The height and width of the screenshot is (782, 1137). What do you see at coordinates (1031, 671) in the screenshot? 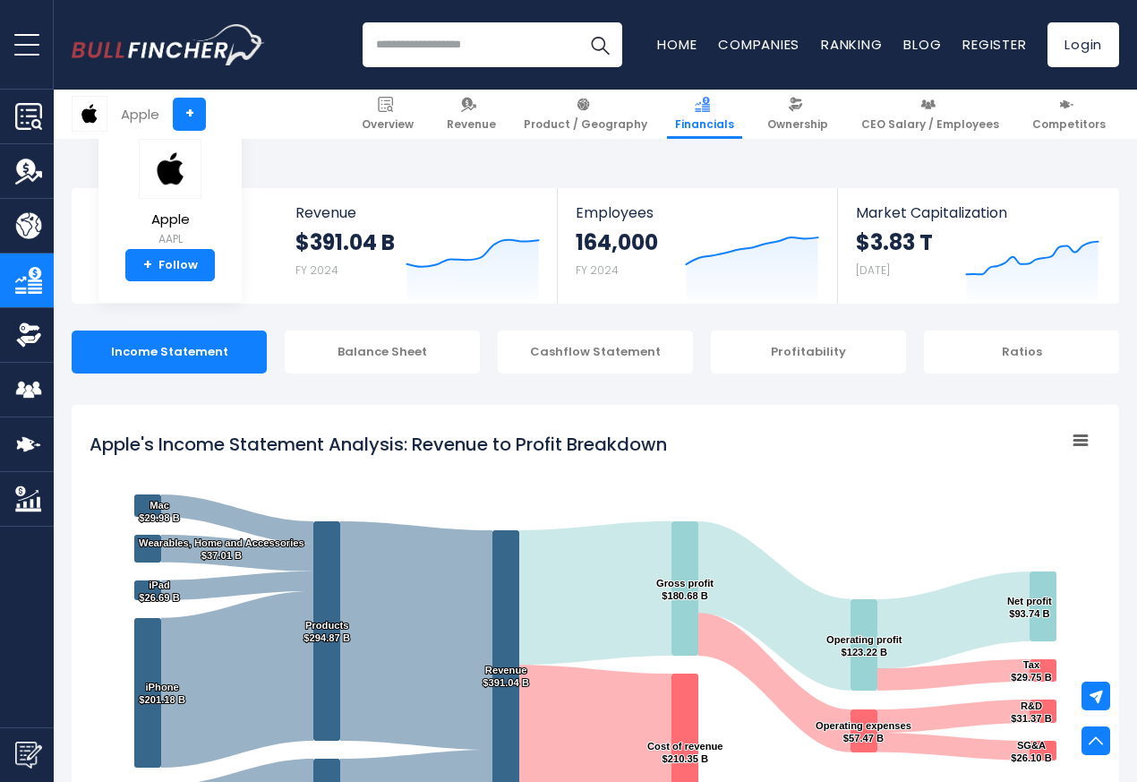
I see `text: Tax $29.75 B` at bounding box center [1031, 671].